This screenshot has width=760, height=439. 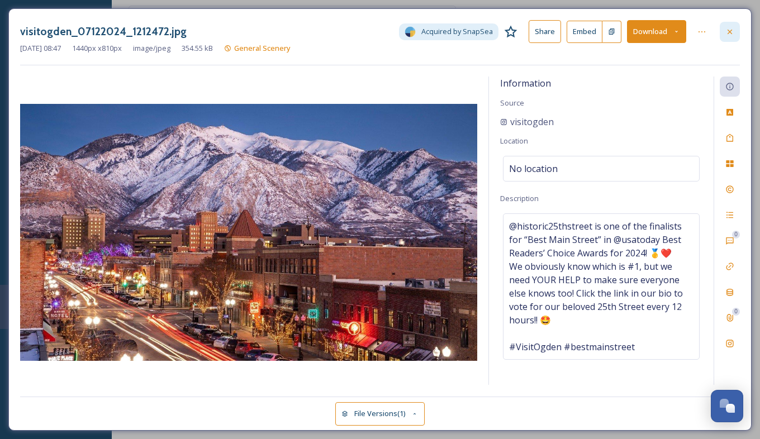 What do you see at coordinates (656, 31) in the screenshot?
I see `button: Download` at bounding box center [656, 31].